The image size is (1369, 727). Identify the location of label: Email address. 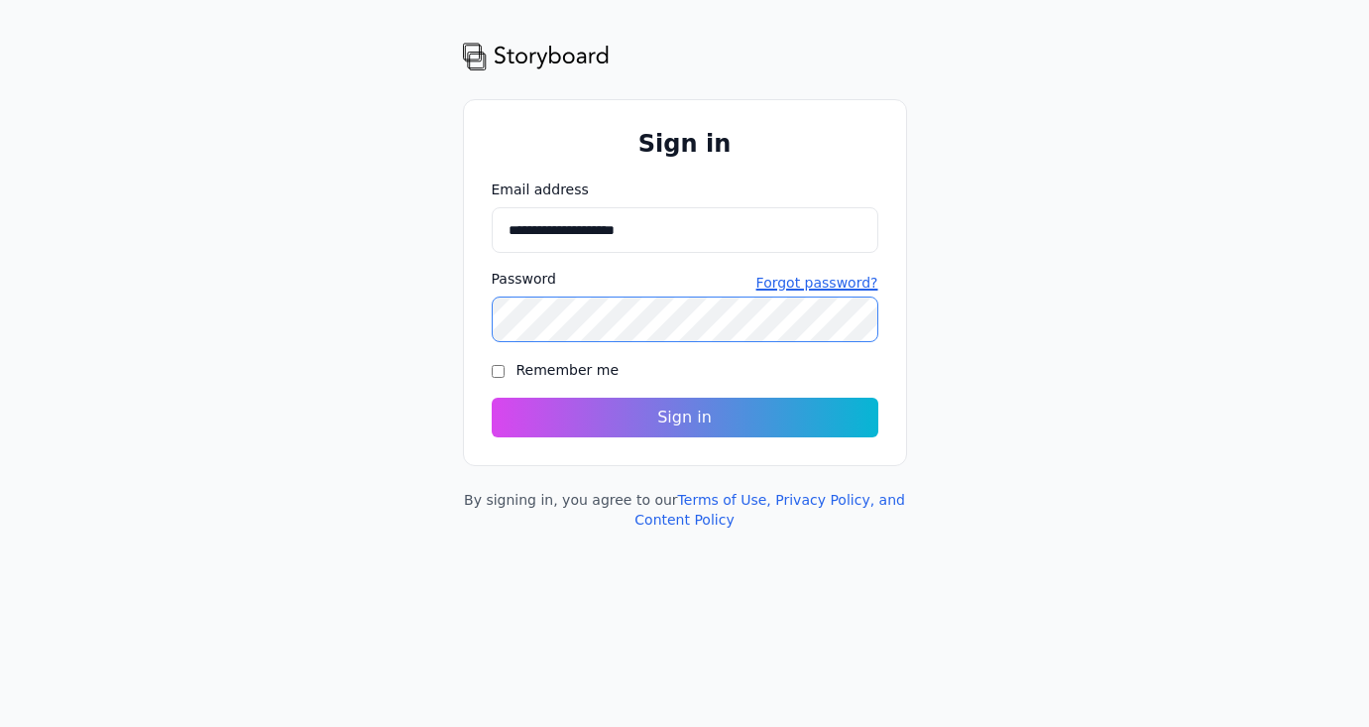
(685, 189).